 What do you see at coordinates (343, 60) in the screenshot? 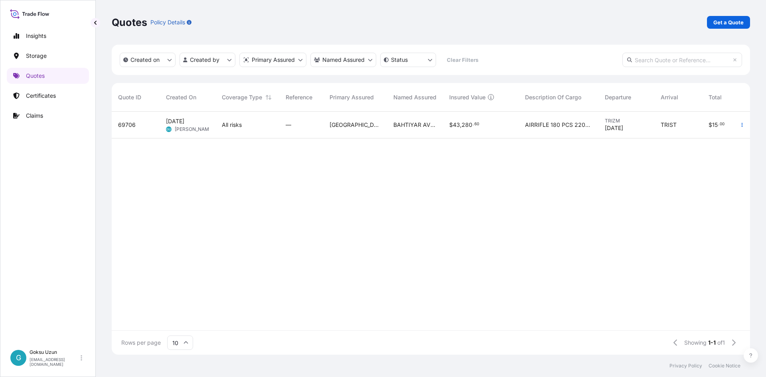
I see `button: cargoOwner Filter options` at bounding box center [343, 60].